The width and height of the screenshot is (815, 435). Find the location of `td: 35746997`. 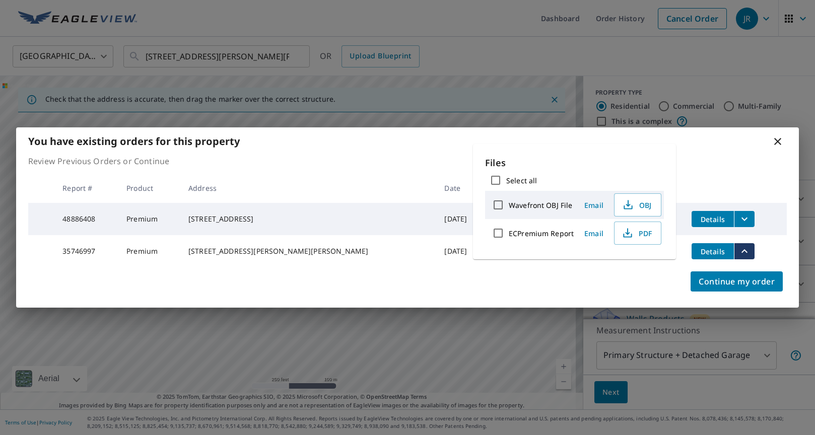

td: 35746997 is located at coordinates (86, 251).